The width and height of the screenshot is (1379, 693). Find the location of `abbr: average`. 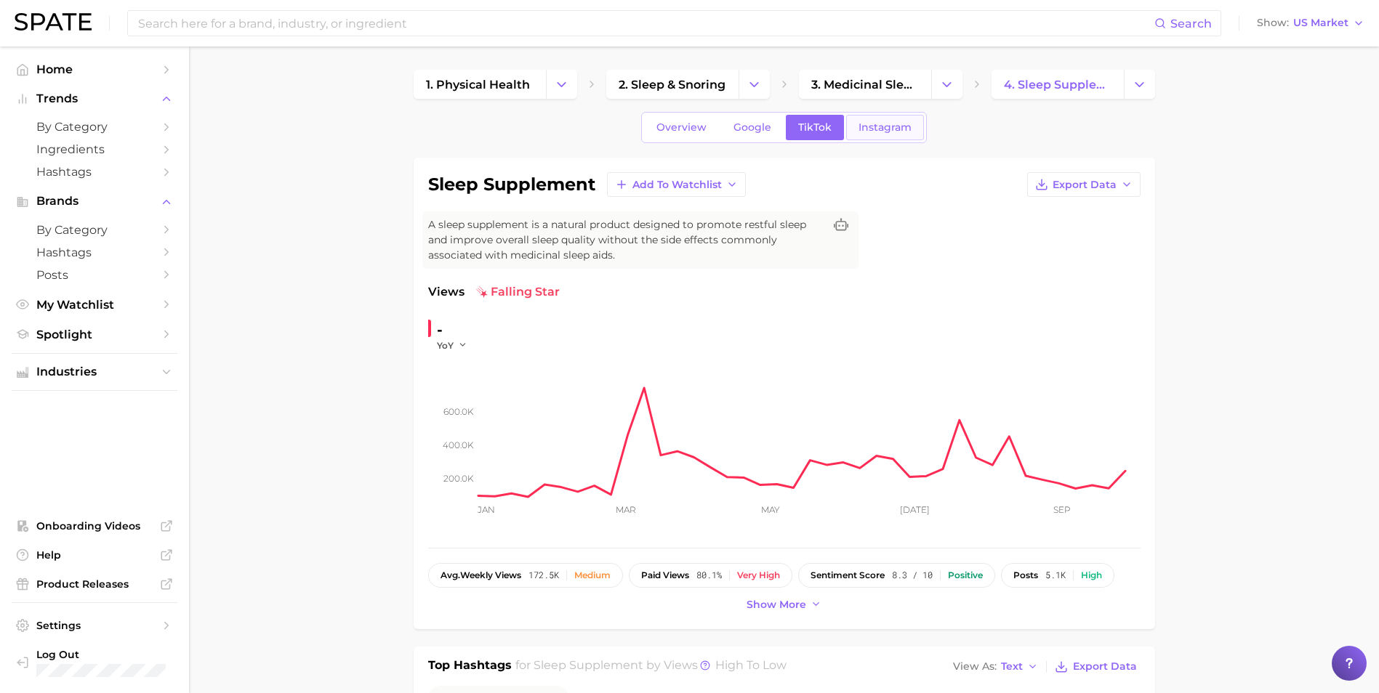

abbr: average is located at coordinates (450, 575).